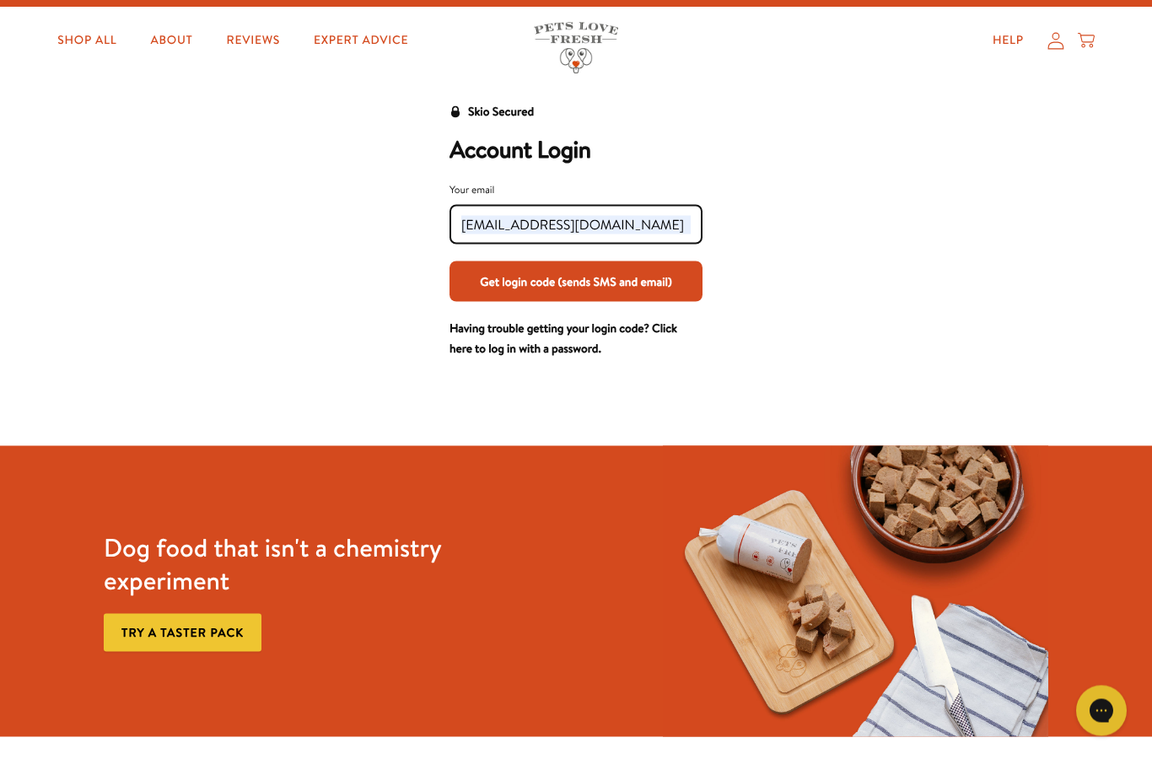 This screenshot has height=759, width=1152. I want to click on a: Reviews, so click(253, 41).